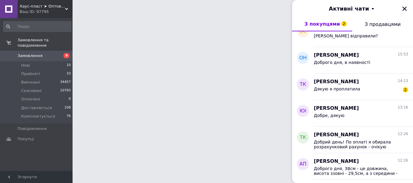 The image size is (413, 183). I want to click on span: Тк, so click(302, 85).